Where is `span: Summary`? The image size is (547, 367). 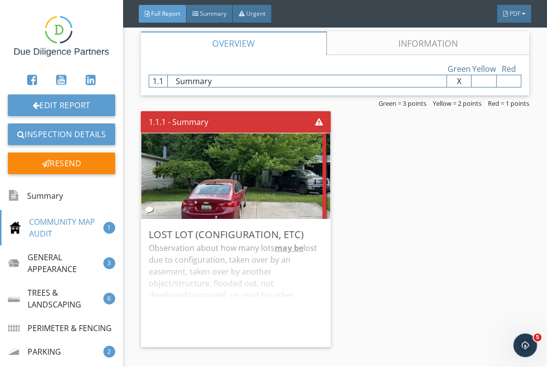 span: Summary is located at coordinates (213, 13).